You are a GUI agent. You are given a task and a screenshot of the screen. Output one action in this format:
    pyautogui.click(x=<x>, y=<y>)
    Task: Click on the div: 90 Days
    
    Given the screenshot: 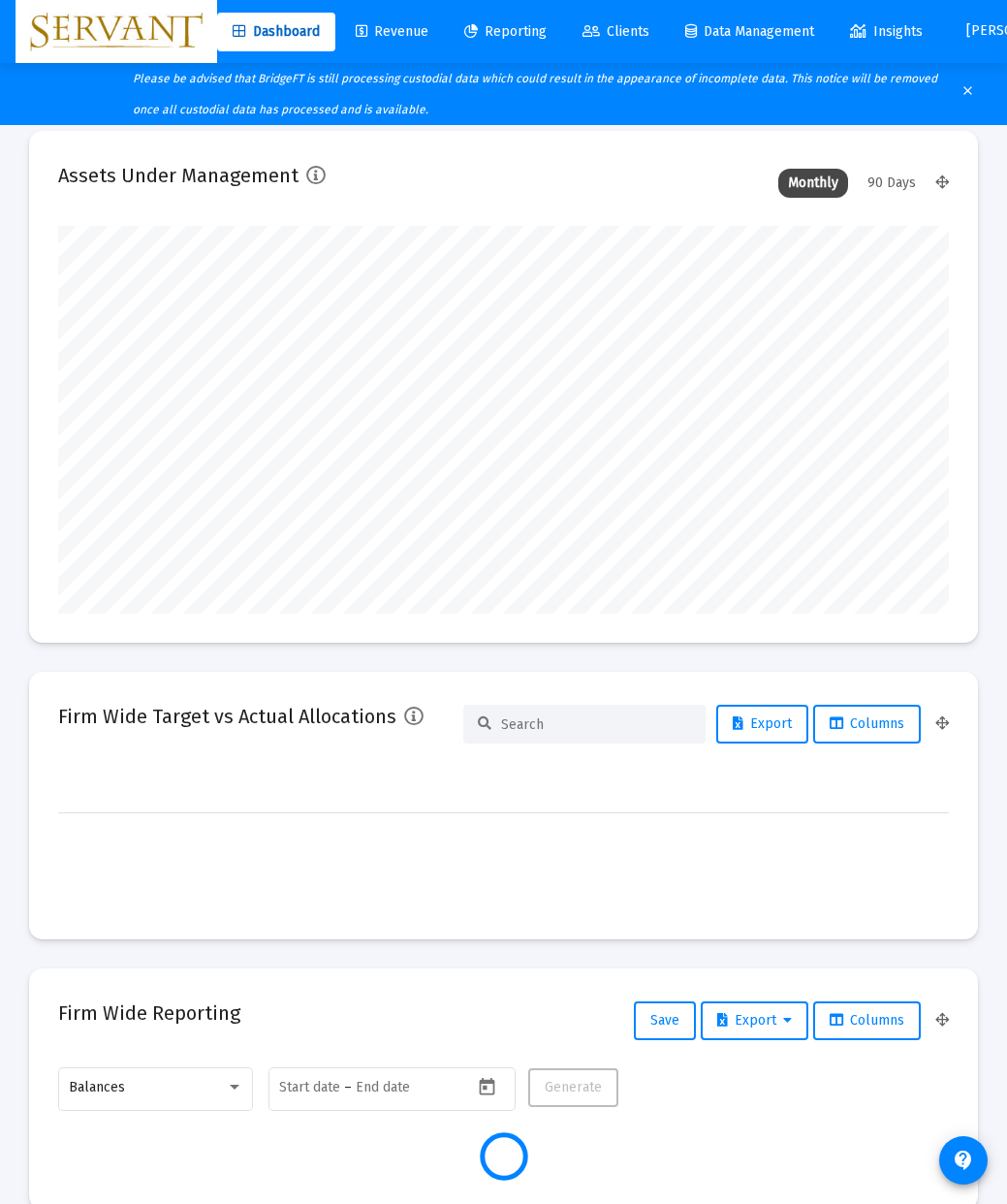 What is the action you would take?
    pyautogui.click(x=892, y=183)
    